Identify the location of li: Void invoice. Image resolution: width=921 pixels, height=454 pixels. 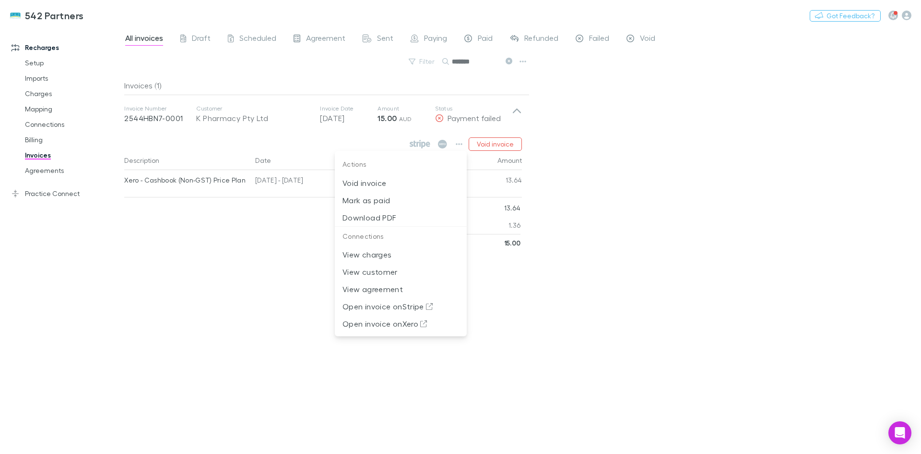
(401, 183).